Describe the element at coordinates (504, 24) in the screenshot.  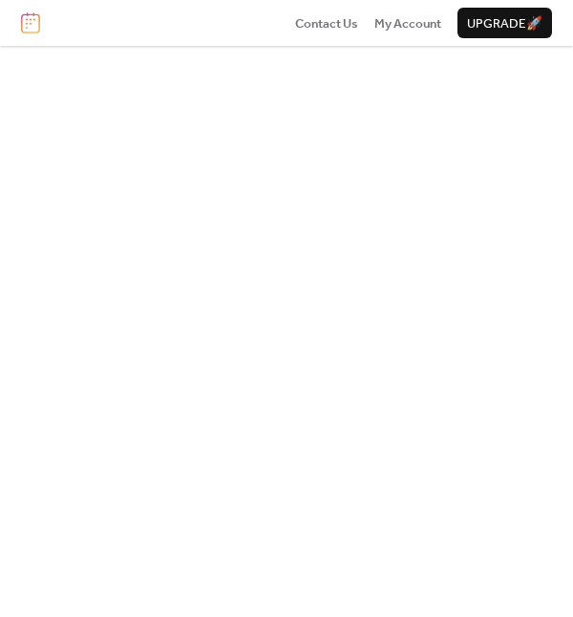
I see `span: Upgrade 🚀` at that location.